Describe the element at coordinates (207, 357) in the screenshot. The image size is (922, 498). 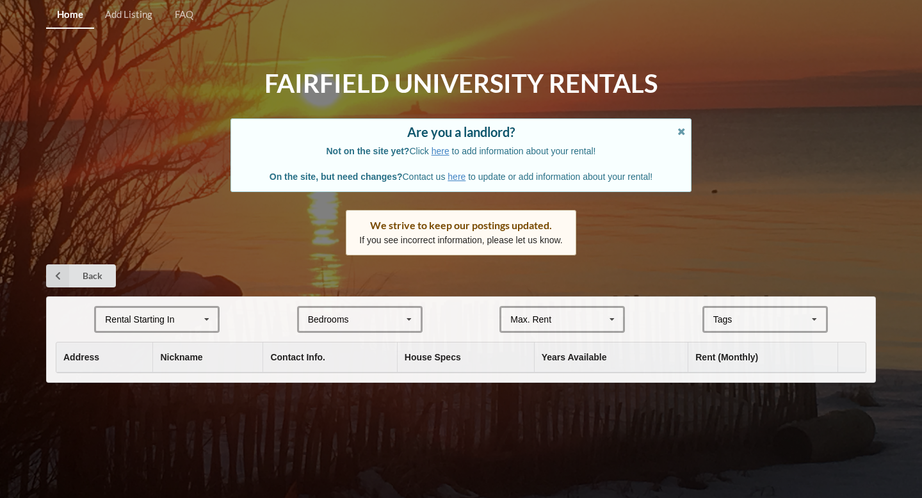
I see `th: Nickname` at that location.